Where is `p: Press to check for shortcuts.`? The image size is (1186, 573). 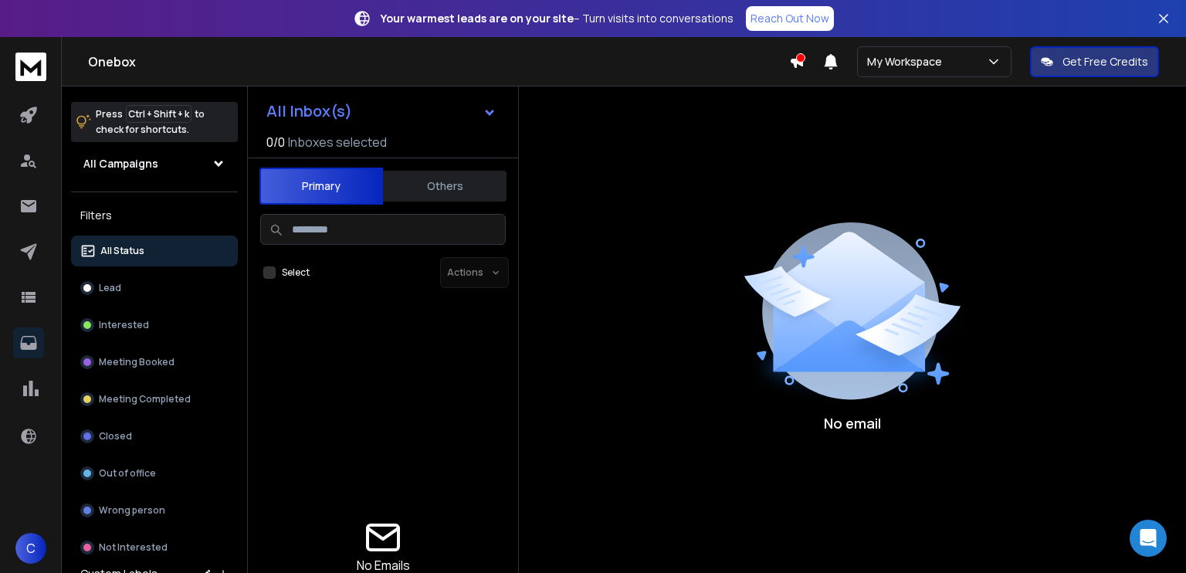
p: Press to check for shortcuts. is located at coordinates (150, 122).